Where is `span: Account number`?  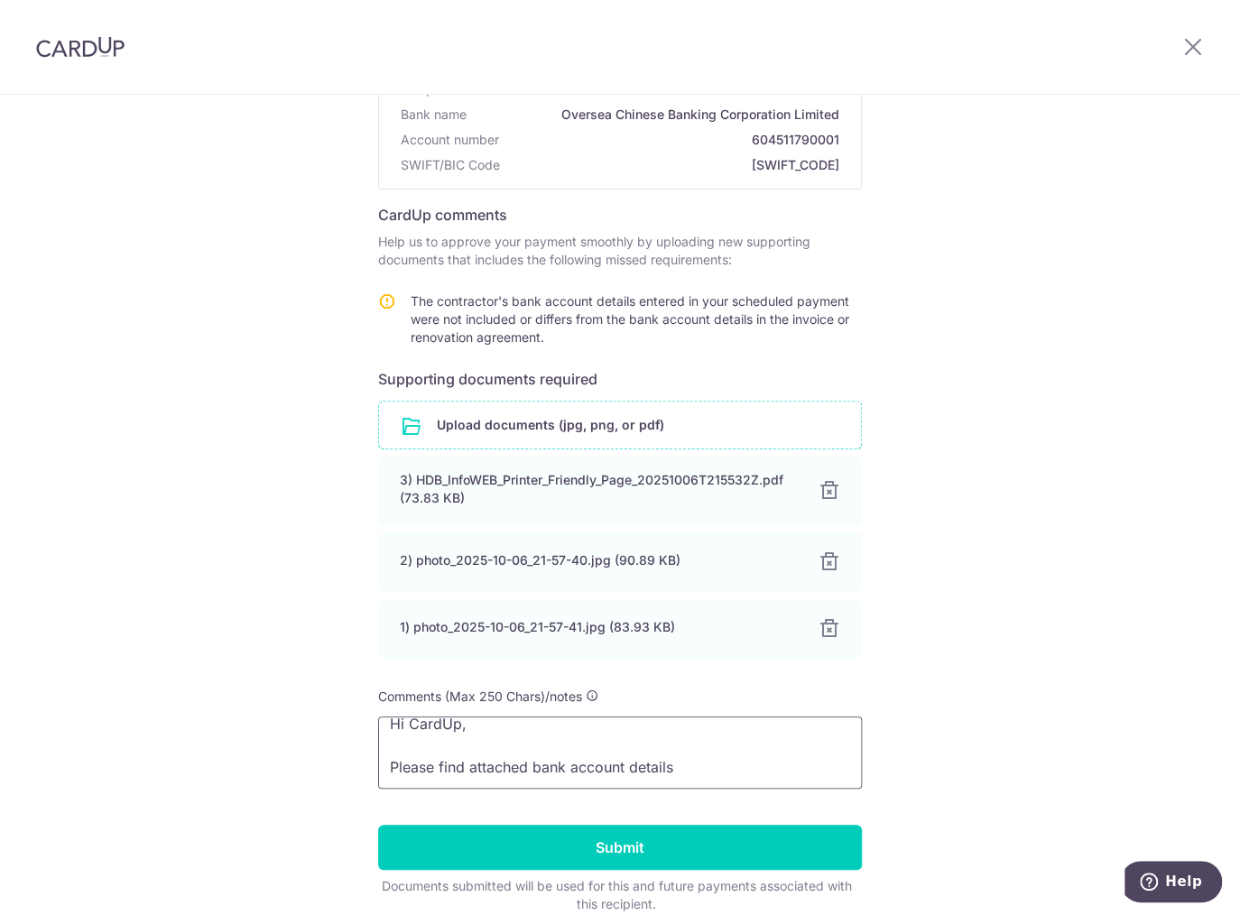
span: Account number is located at coordinates (449, 140).